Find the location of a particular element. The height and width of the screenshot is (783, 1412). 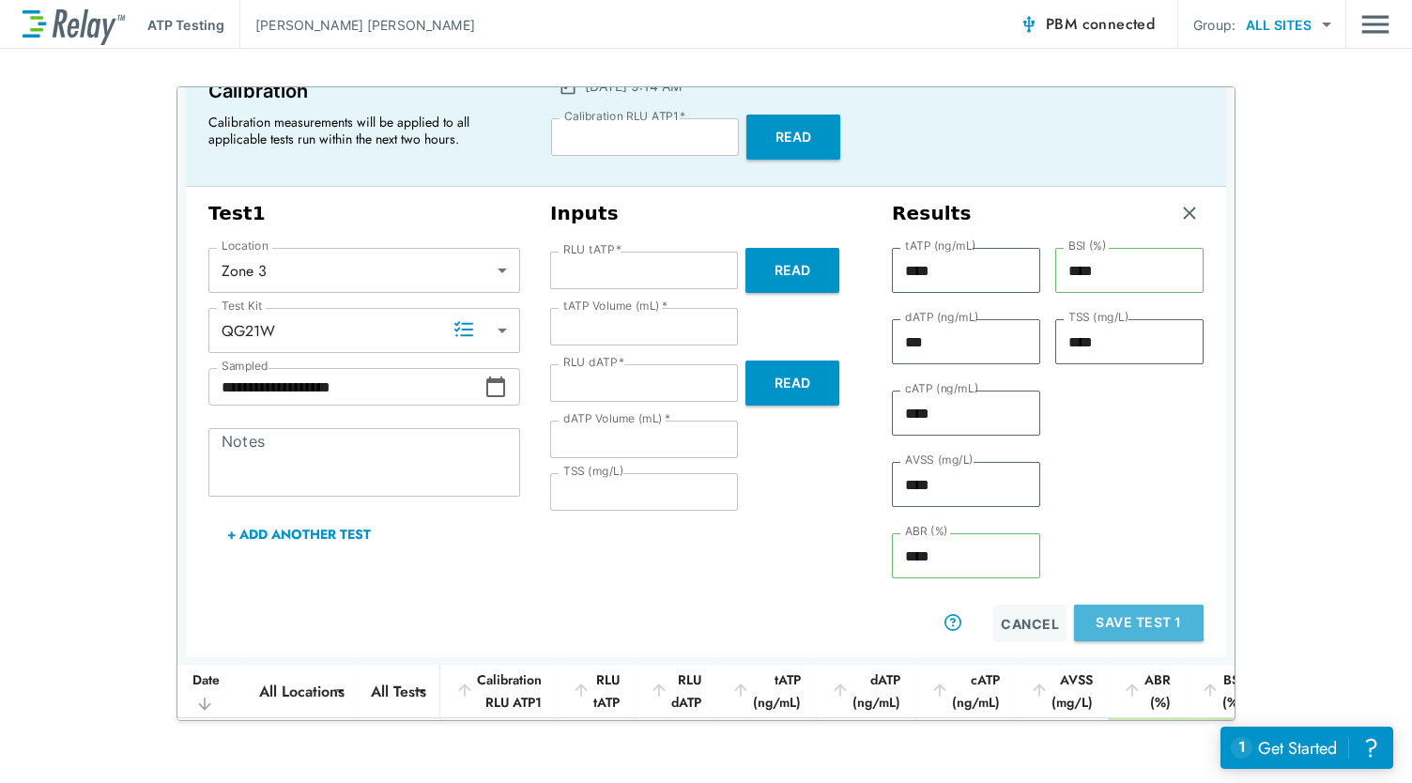

label: tATP (ng/mL) is located at coordinates (941, 246).